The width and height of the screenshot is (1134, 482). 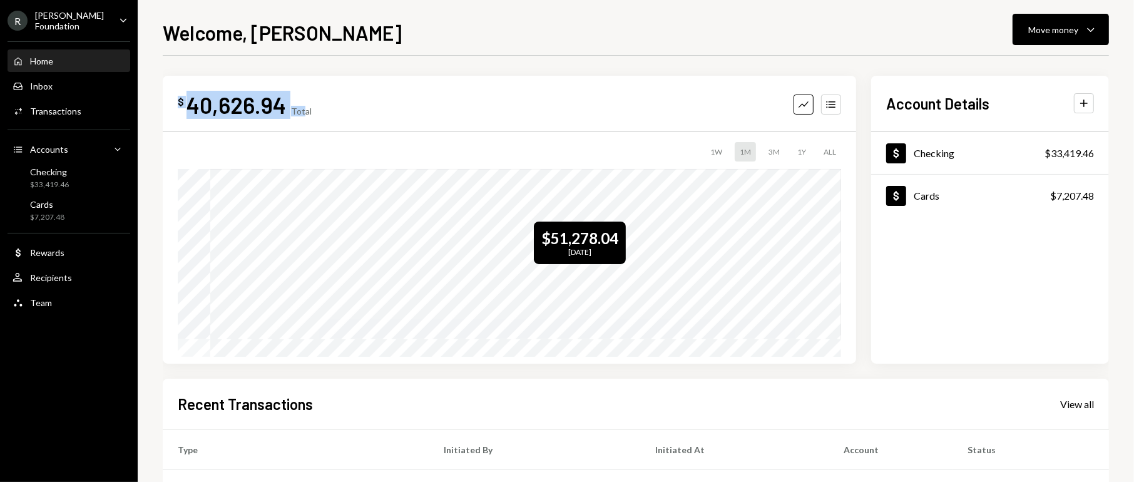 I want to click on div: Total, so click(x=301, y=111).